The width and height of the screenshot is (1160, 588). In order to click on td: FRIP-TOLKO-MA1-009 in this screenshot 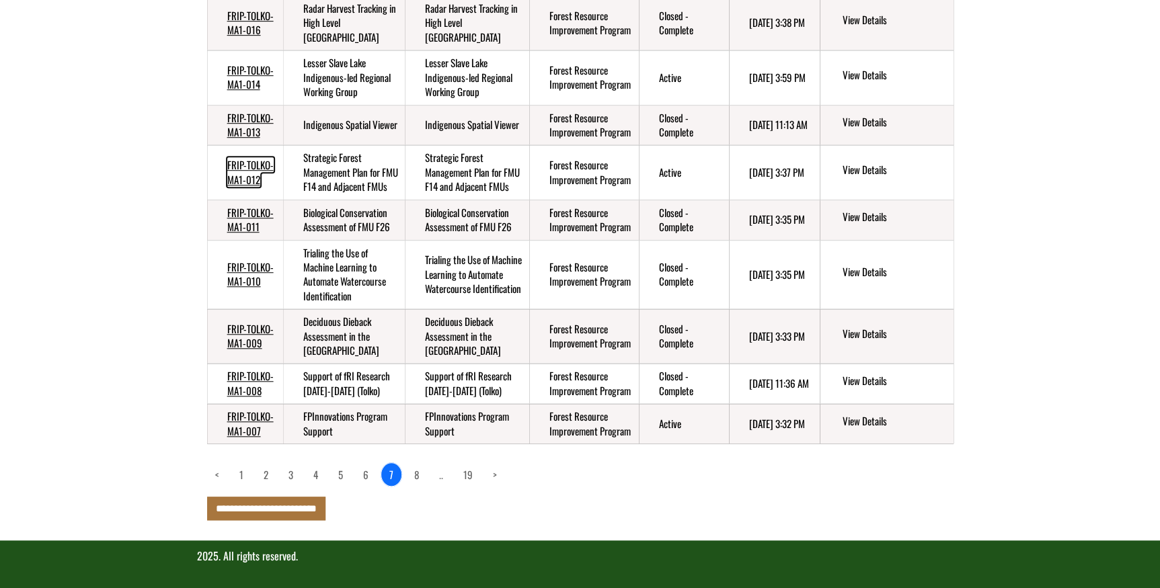, I will do `click(245, 336)`.